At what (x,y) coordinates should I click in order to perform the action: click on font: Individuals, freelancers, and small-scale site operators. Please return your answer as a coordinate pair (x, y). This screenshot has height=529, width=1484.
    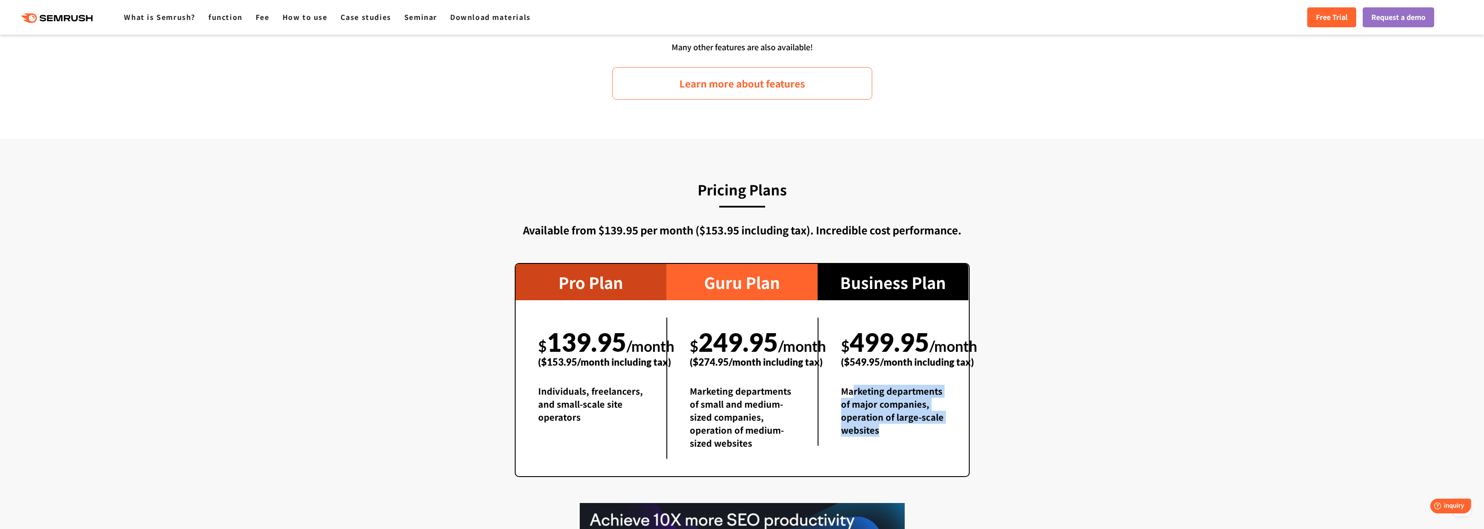
    Looking at the image, I should click on (590, 404).